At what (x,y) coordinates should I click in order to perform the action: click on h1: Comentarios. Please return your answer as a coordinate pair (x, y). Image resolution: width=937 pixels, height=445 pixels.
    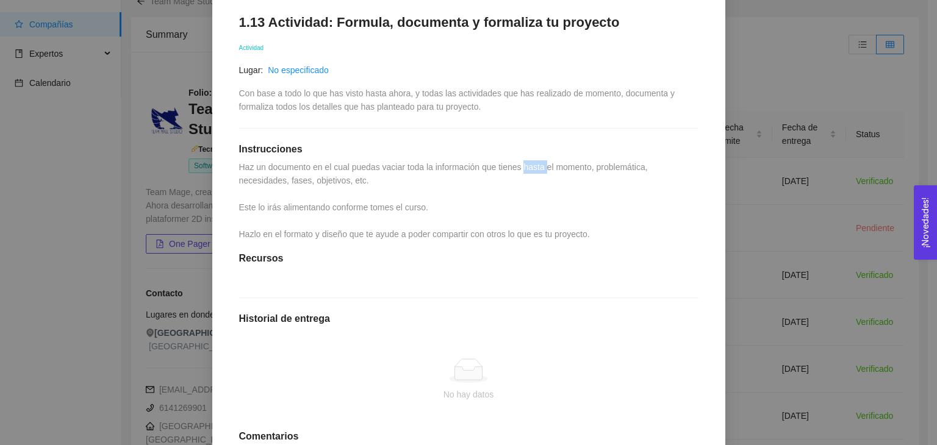
    Looking at the image, I should click on (468, 437).